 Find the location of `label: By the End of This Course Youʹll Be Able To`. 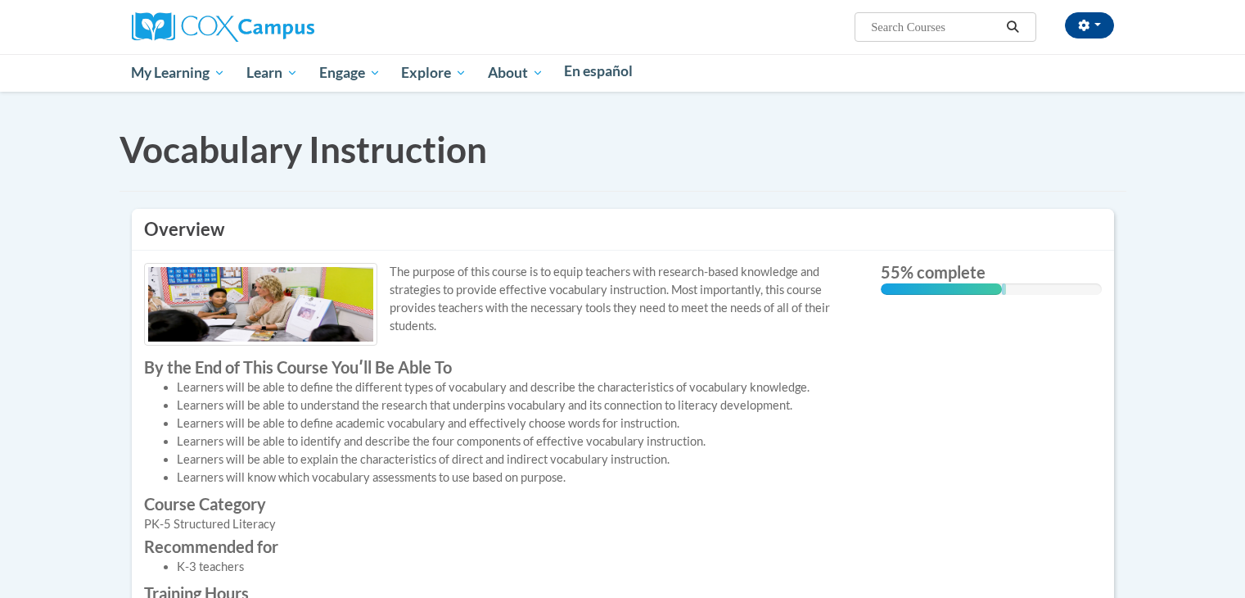

label: By the End of This Course Youʹll Be Able To is located at coordinates (500, 367).